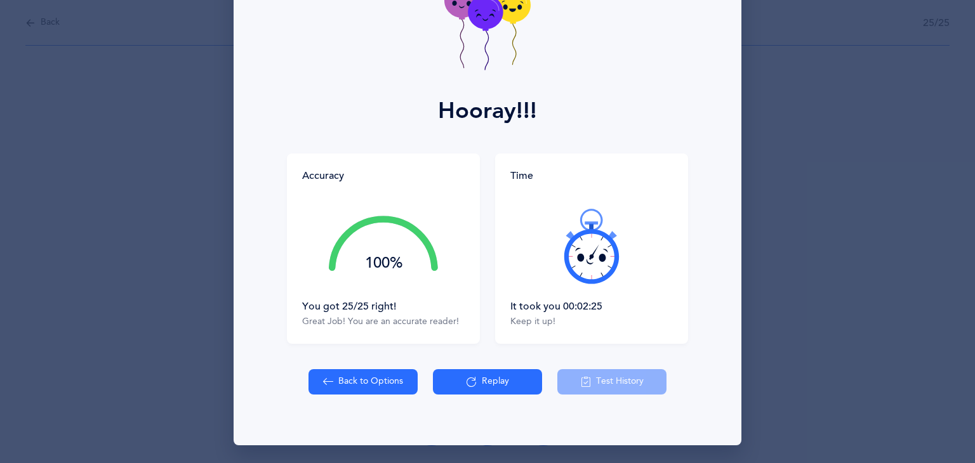 The image size is (975, 463). What do you see at coordinates (592, 322) in the screenshot?
I see `div: Keep it up!` at bounding box center [592, 322].